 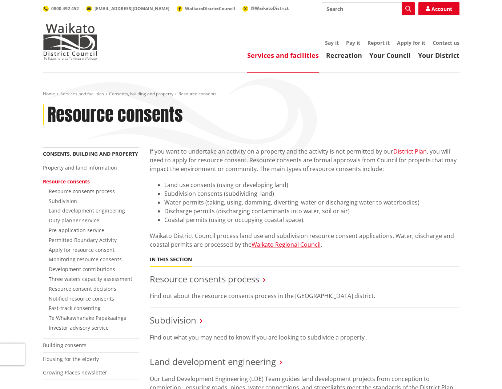 I want to click on nav: breadcrumb, so click(x=251, y=94).